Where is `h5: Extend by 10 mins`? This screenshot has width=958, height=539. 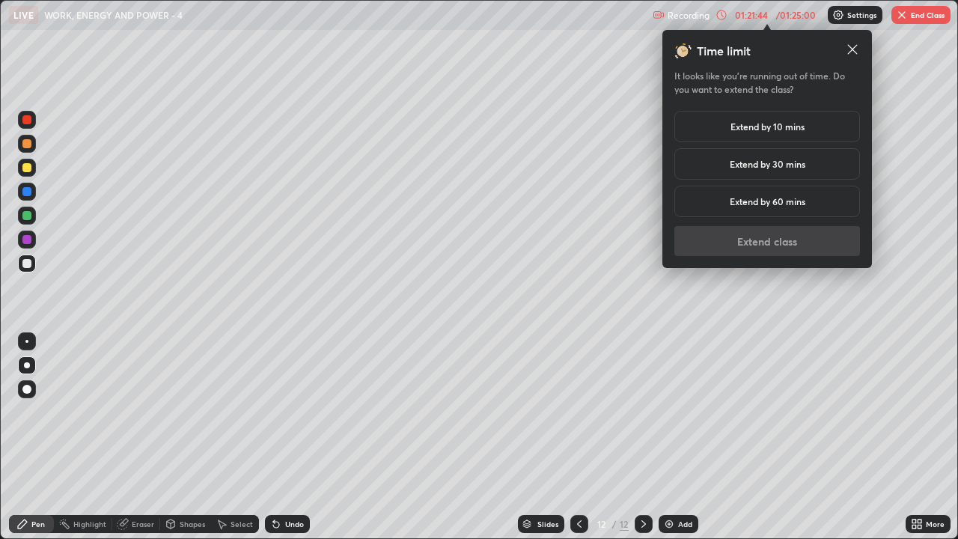
h5: Extend by 10 mins is located at coordinates (767, 127).